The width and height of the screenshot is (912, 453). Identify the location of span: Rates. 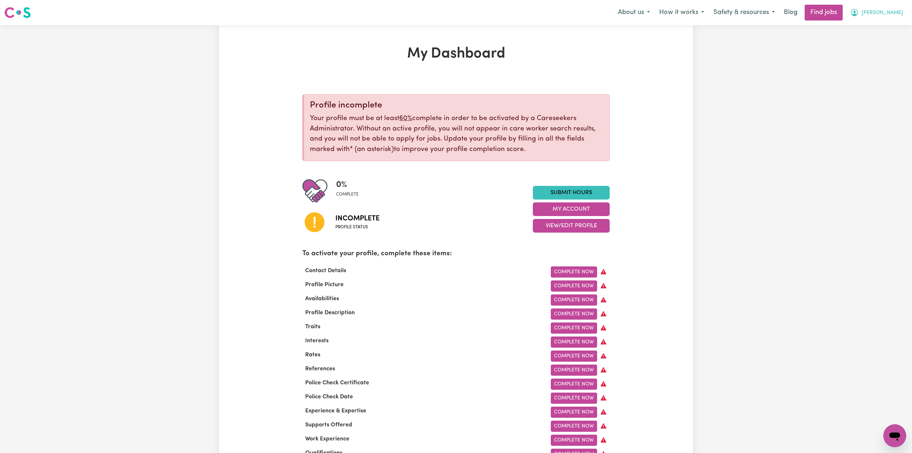
(313, 355).